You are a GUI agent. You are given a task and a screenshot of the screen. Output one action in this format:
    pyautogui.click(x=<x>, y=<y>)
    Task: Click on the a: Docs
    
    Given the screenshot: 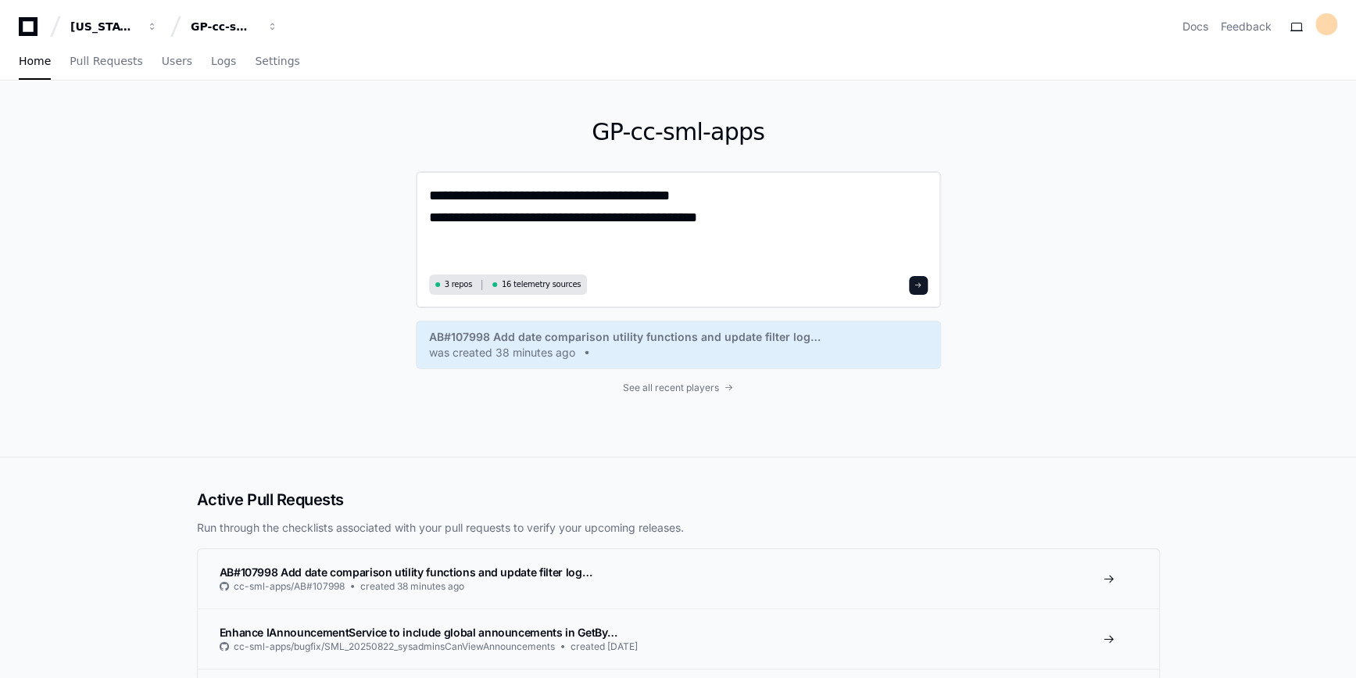 What is the action you would take?
    pyautogui.click(x=1195, y=27)
    